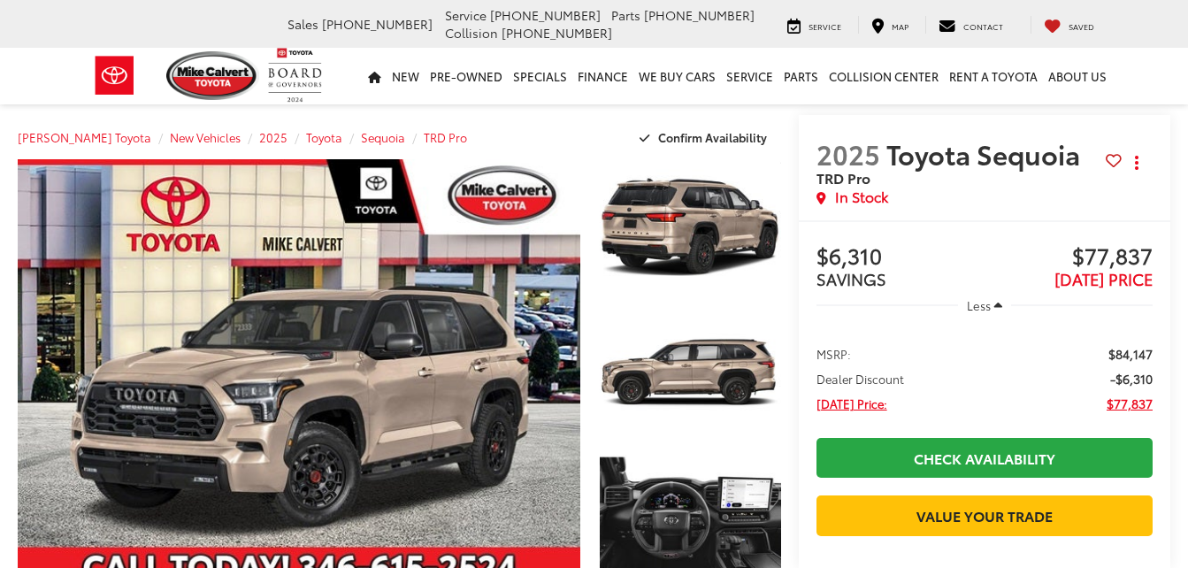  I want to click on a: 2025, so click(273, 137).